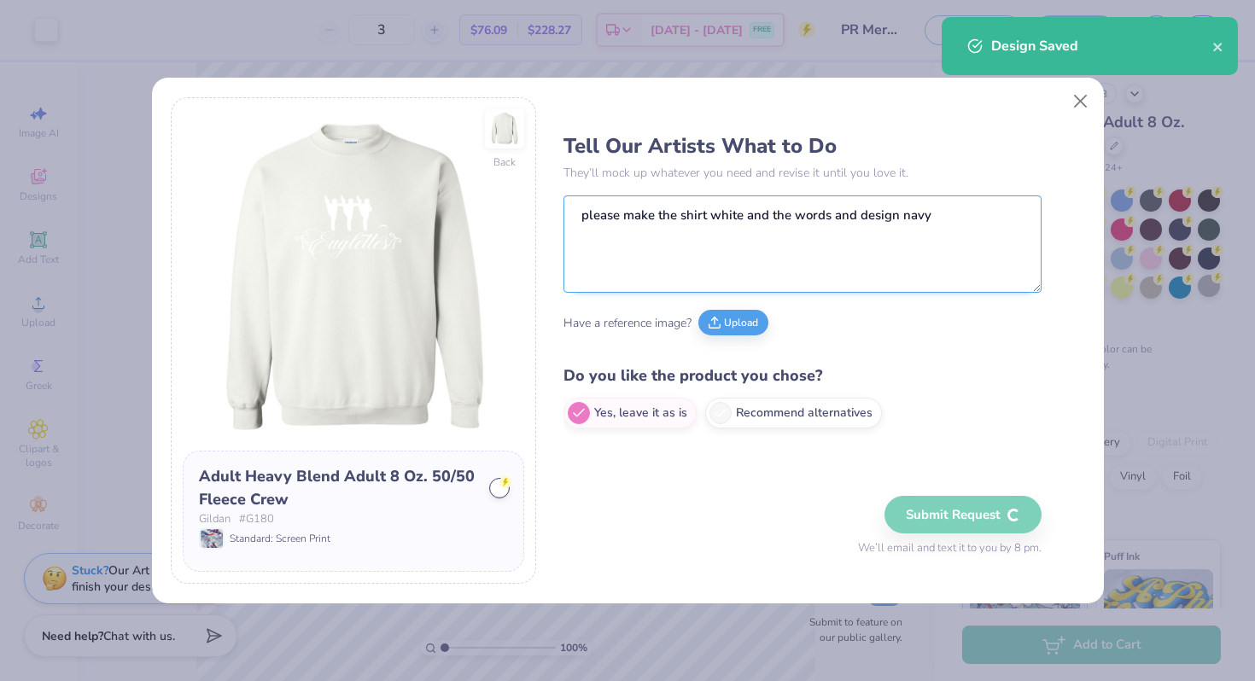 The width and height of the screenshot is (1255, 681). What do you see at coordinates (630, 413) in the screenshot?
I see `label: Yes, leave it as is` at bounding box center [630, 413].